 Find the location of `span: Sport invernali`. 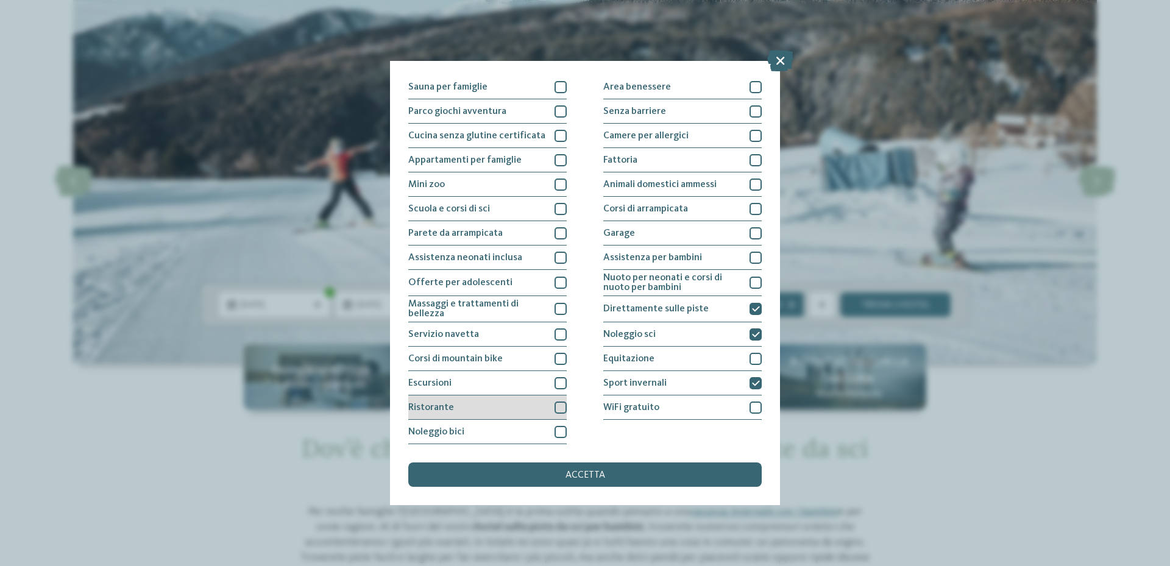

span: Sport invernali is located at coordinates (635, 383).